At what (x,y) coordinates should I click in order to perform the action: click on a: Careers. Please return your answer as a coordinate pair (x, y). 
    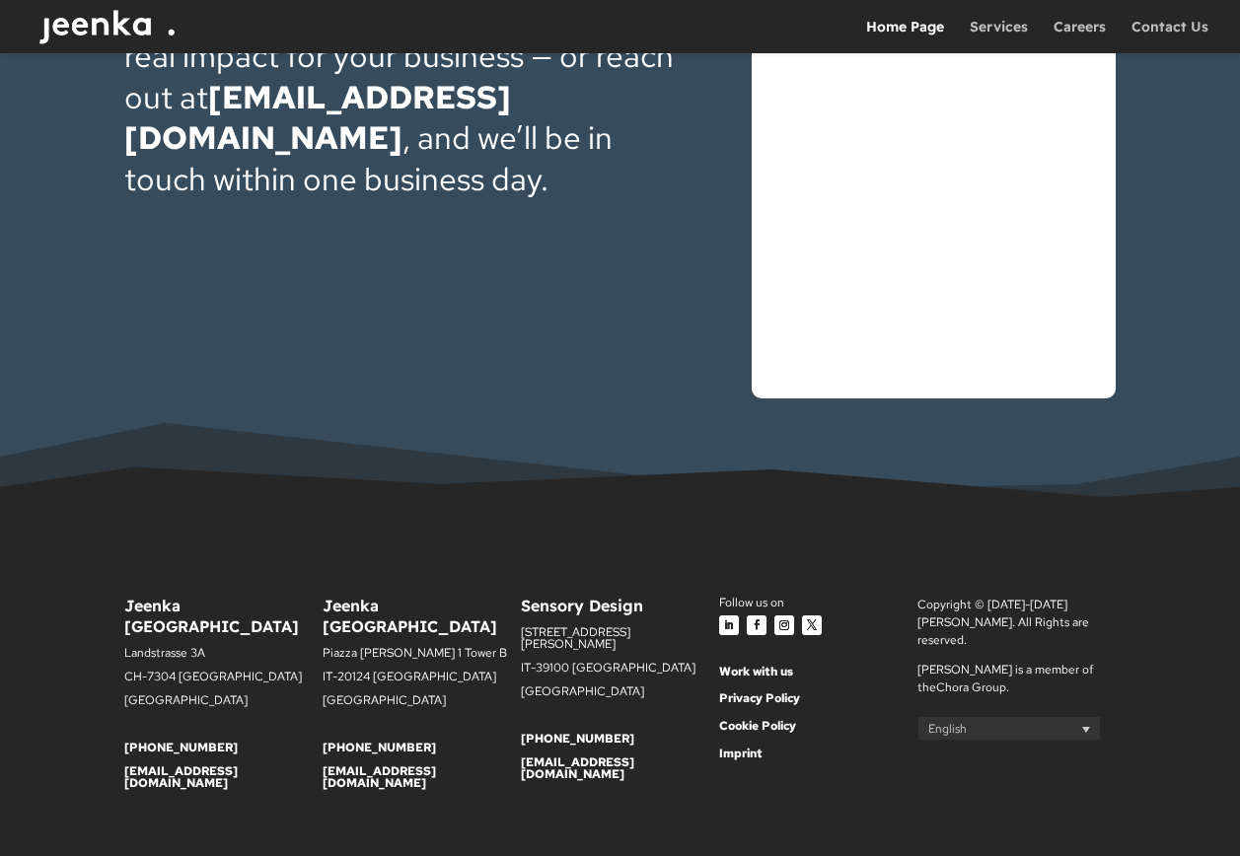
    Looking at the image, I should click on (1079, 36).